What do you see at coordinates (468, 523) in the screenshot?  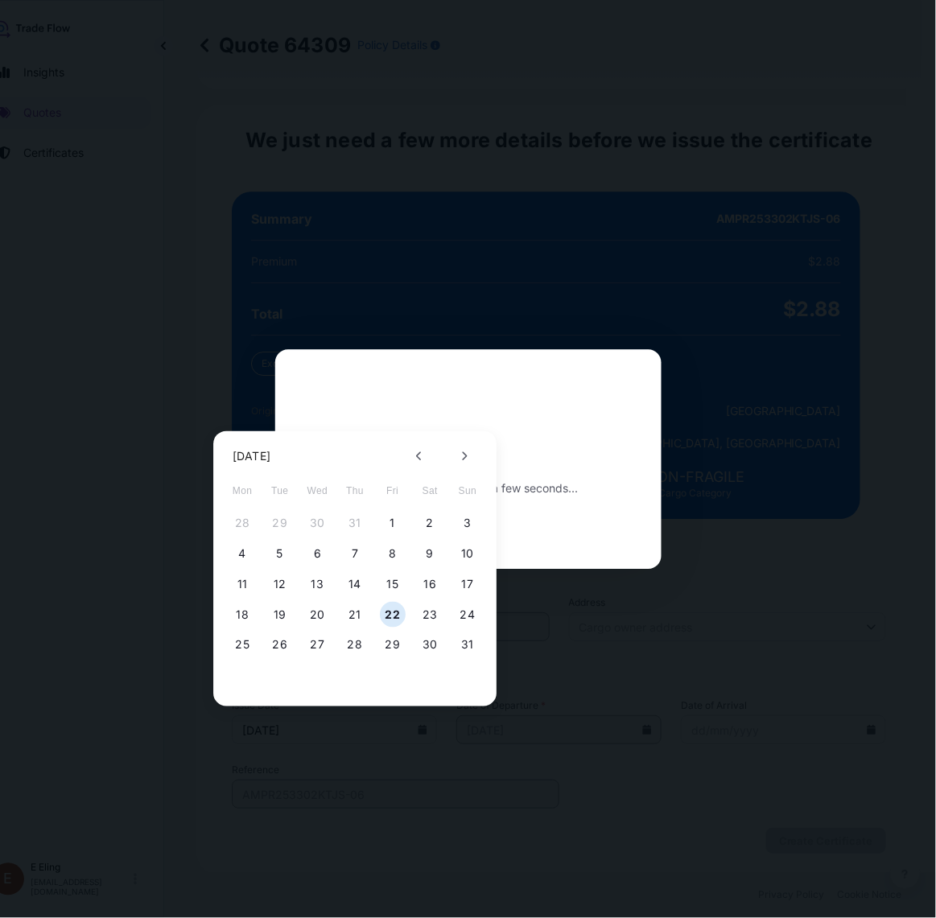 I see `button: 3` at bounding box center [468, 523].